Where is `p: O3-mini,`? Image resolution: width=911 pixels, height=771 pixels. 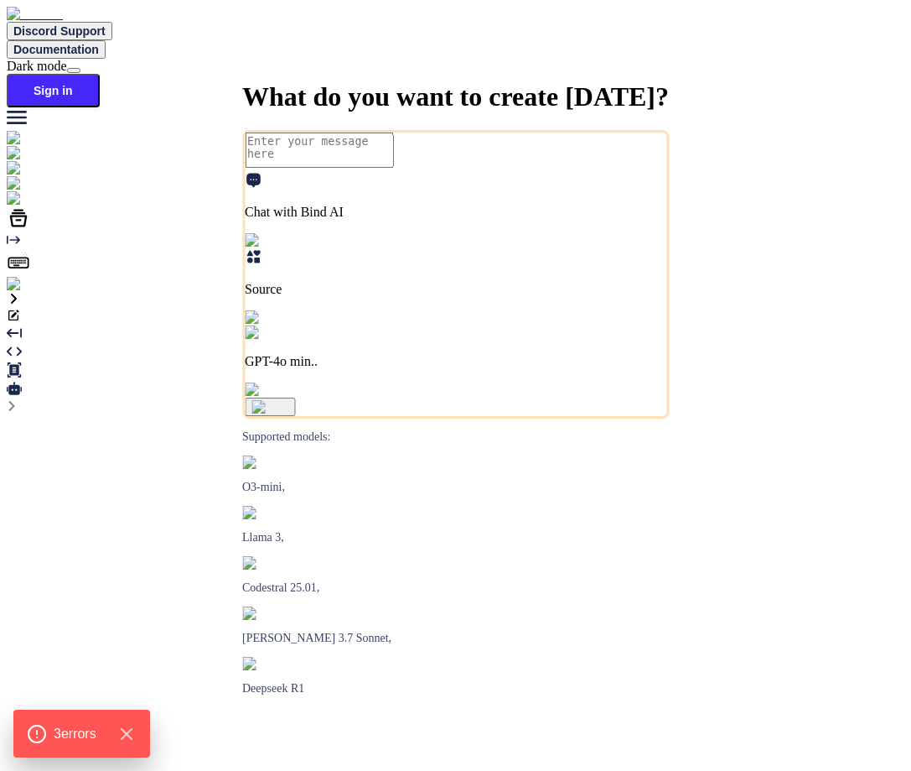 p: O3-mini, is located at coordinates (455, 487).